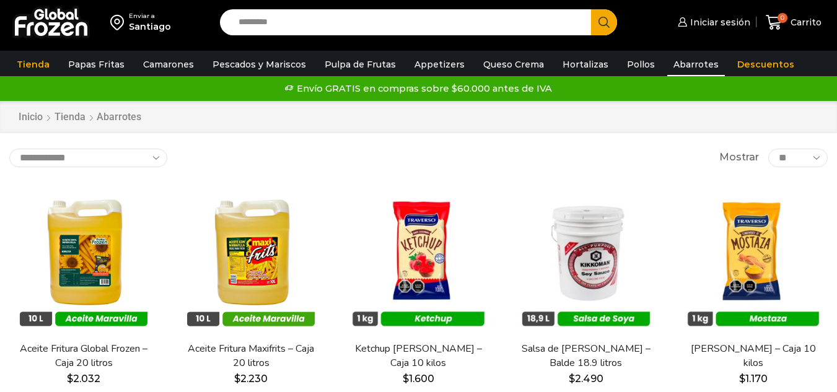 The image size is (837, 392). What do you see at coordinates (96, 64) in the screenshot?
I see `a: Papas Fritas` at bounding box center [96, 64].